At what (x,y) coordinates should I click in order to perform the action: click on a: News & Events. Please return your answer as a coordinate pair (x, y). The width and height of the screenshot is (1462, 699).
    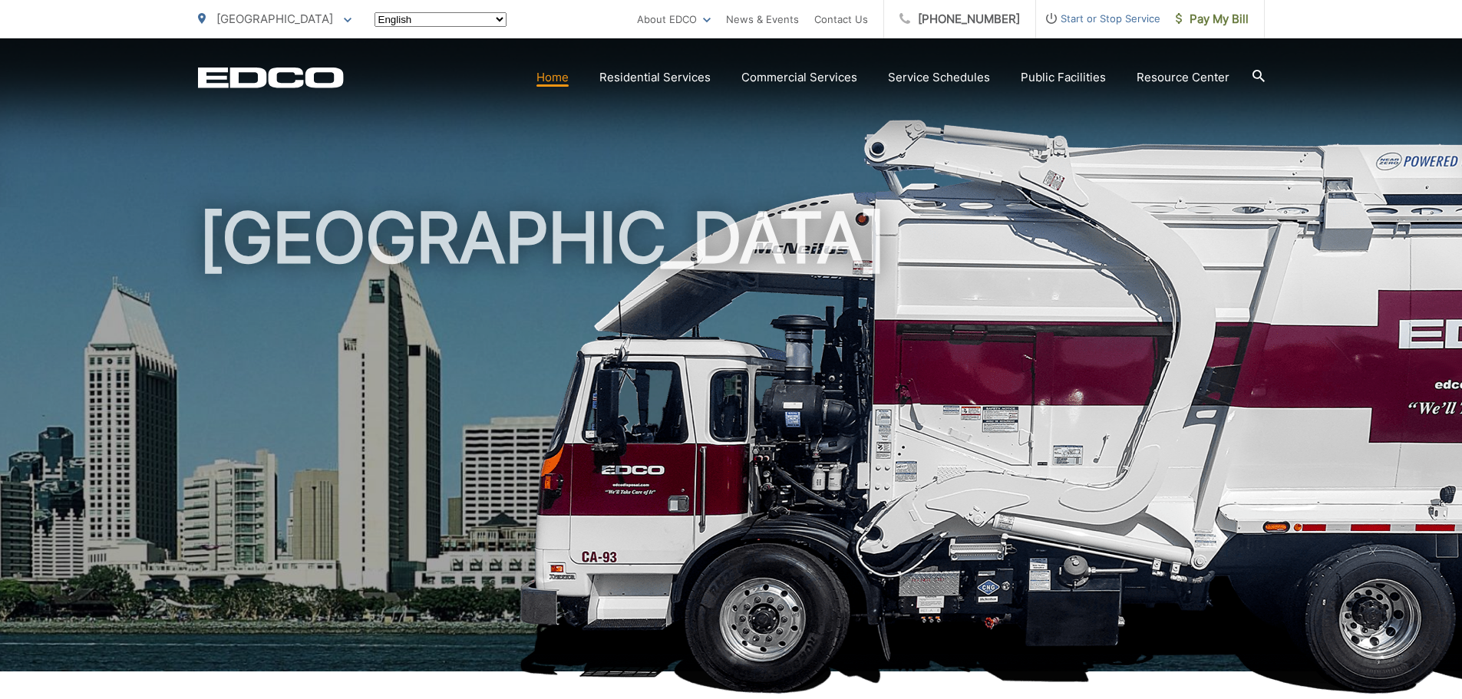
    Looking at the image, I should click on (762, 19).